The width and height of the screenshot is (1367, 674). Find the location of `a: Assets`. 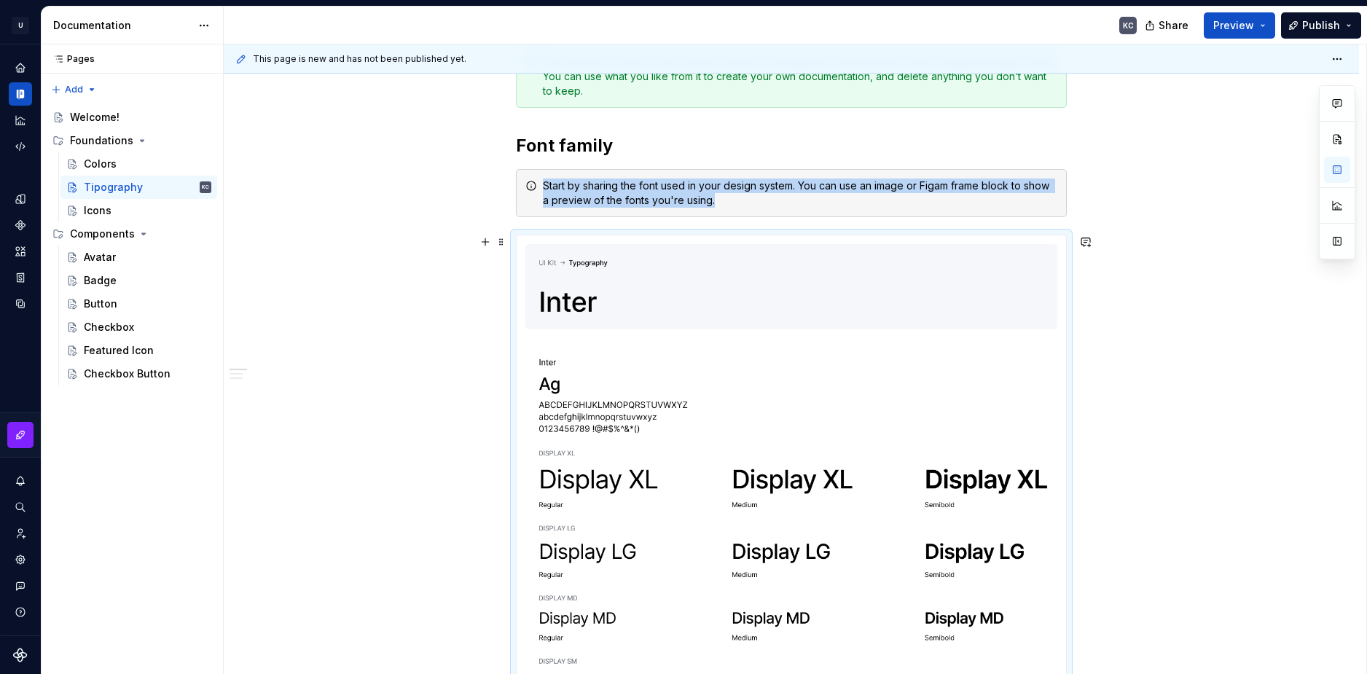

a: Assets is located at coordinates (20, 251).